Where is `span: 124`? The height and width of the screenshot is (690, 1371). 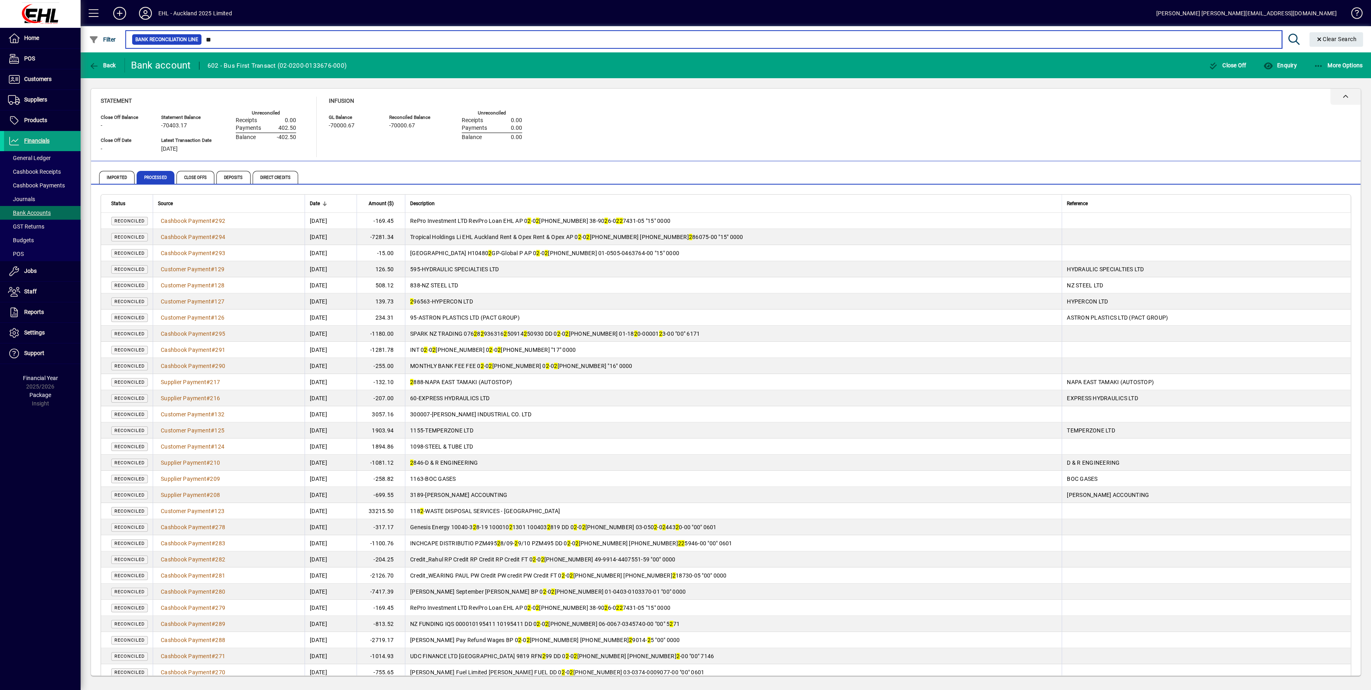 span: 124 is located at coordinates (219, 446).